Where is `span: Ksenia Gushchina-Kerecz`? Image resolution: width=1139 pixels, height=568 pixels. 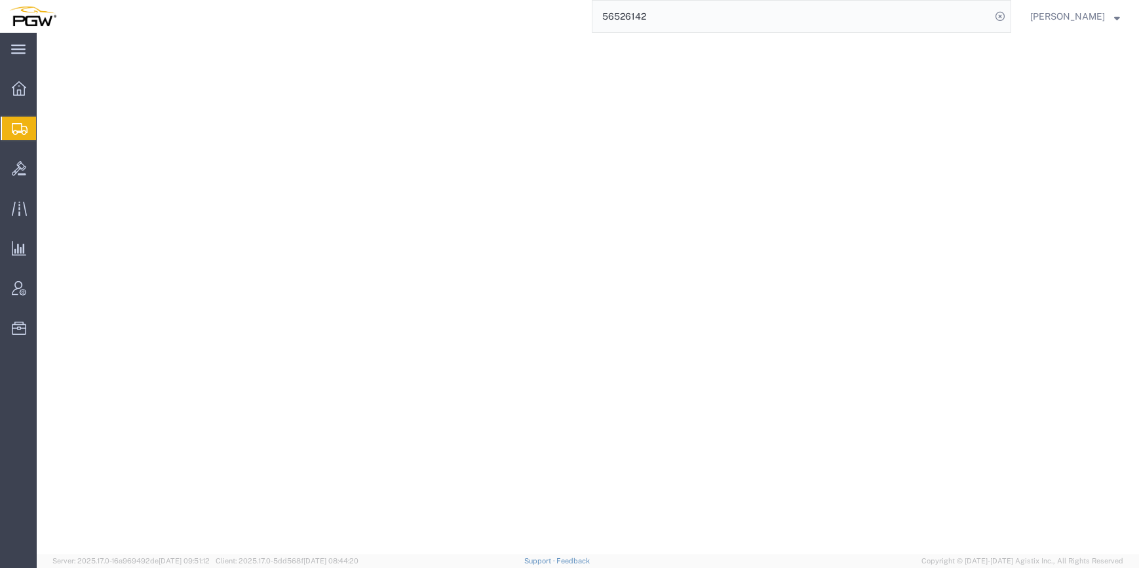 span: Ksenia Gushchina-Kerecz is located at coordinates (1067, 16).